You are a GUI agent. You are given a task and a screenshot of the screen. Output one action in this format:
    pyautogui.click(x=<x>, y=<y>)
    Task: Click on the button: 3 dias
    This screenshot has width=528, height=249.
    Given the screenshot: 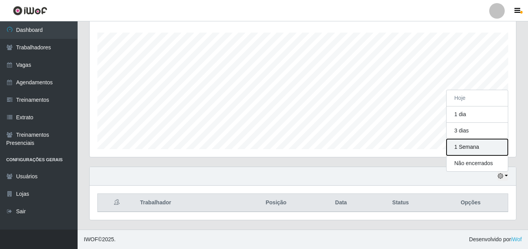 What is the action you would take?
    pyautogui.click(x=477, y=131)
    